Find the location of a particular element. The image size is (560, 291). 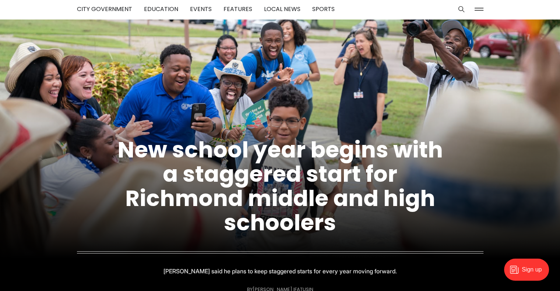

a: Events is located at coordinates (201, 9).